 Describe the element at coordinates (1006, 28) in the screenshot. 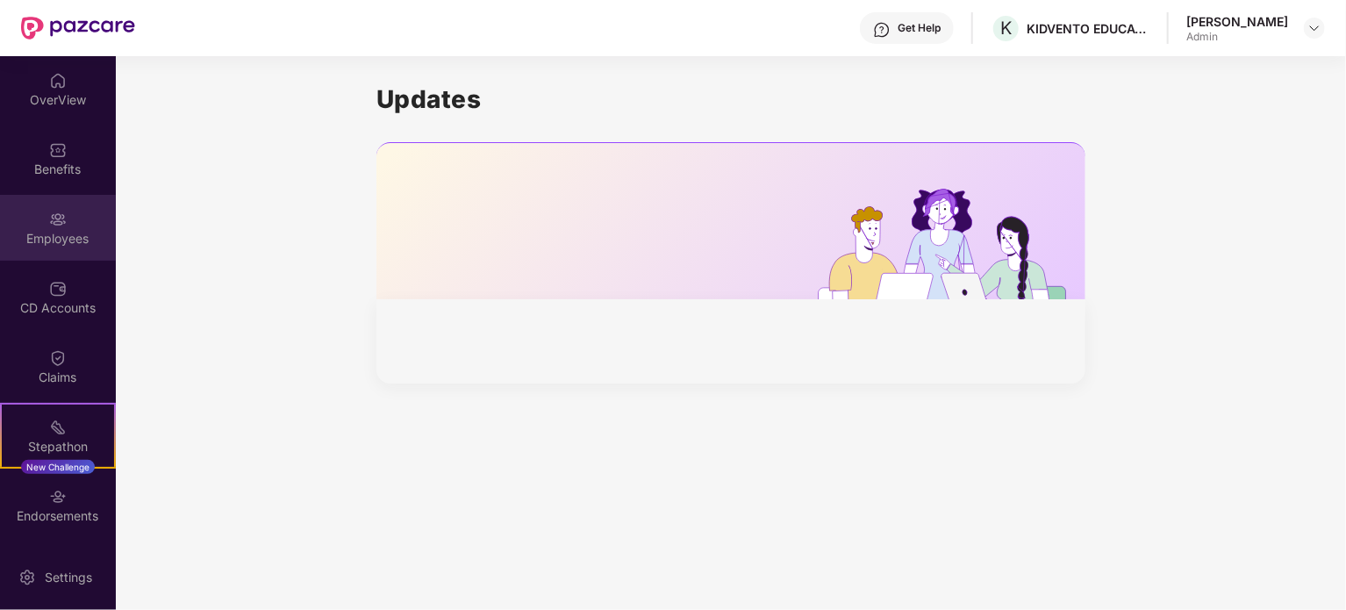

I see `span: K` at that location.